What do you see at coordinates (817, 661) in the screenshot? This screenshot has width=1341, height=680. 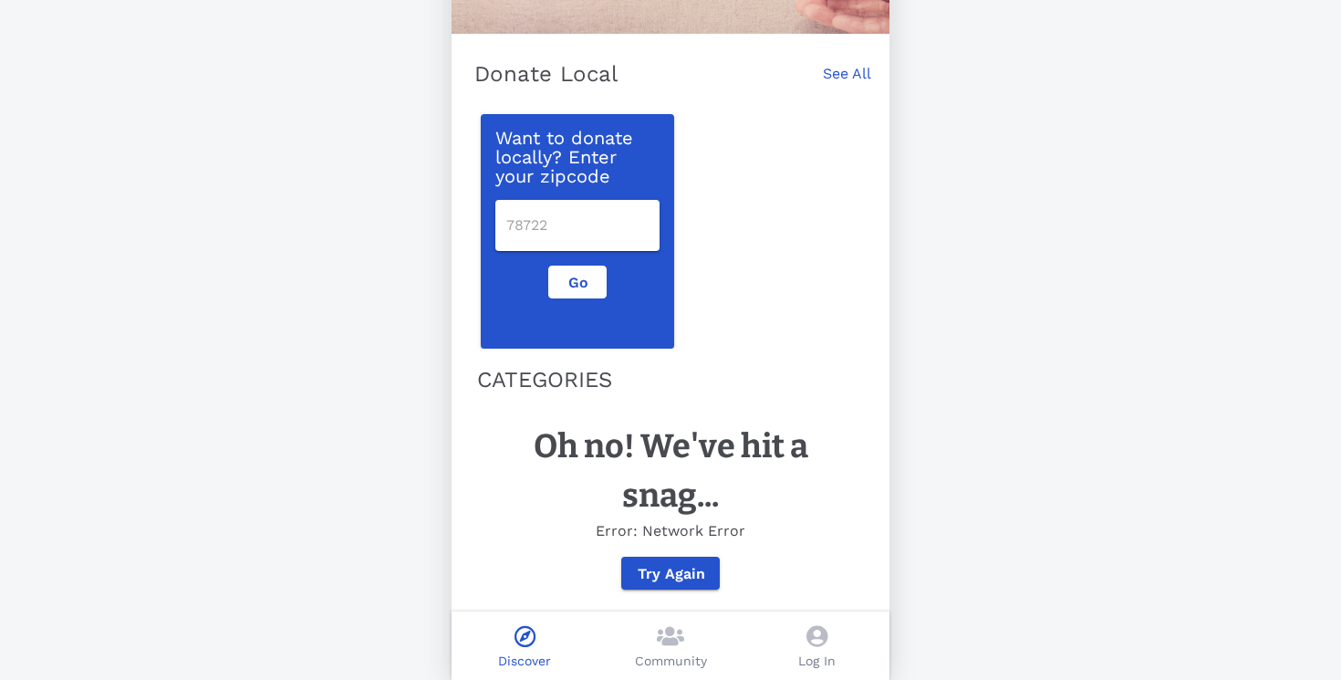 I see `p: Log In` at bounding box center [817, 661].